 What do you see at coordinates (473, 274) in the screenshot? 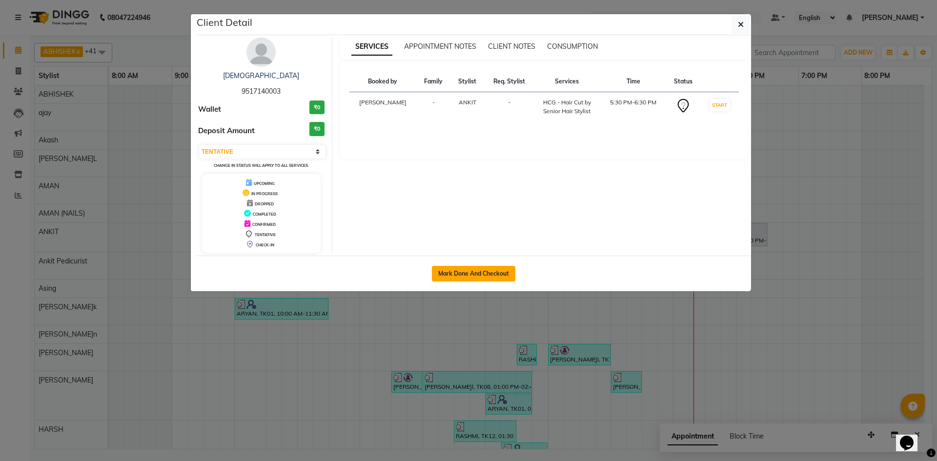
I see `button: Mark Done And Checkout` at bounding box center [473, 274].